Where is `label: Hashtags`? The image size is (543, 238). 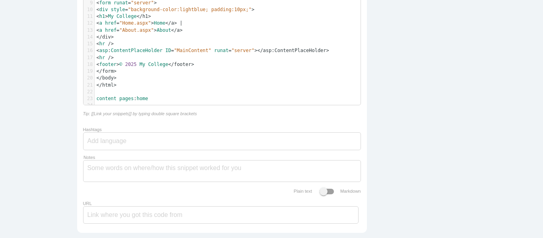
label: Hashtags is located at coordinates (92, 130).